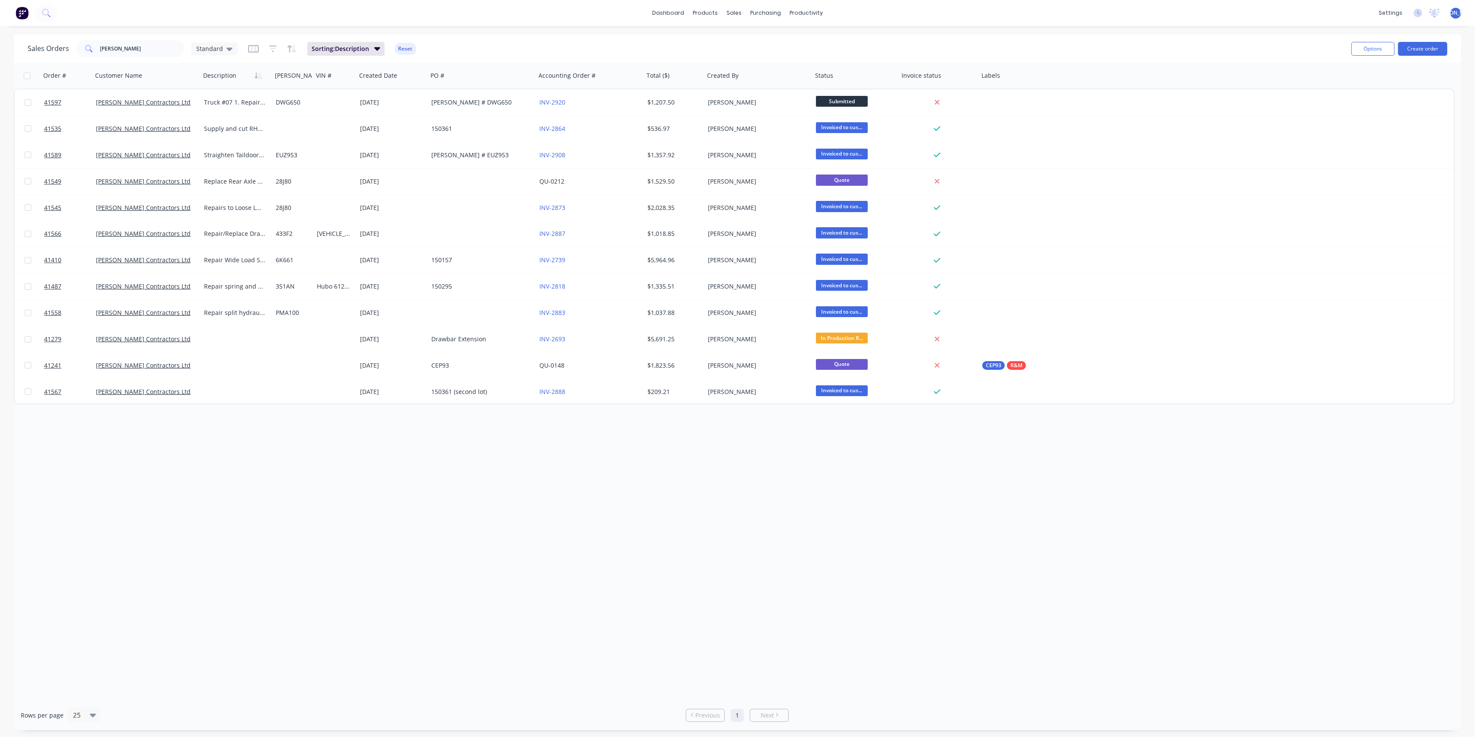 This screenshot has width=1475, height=737. What do you see at coordinates (292, 287) in the screenshot?
I see `div: 351AN` at bounding box center [292, 287].